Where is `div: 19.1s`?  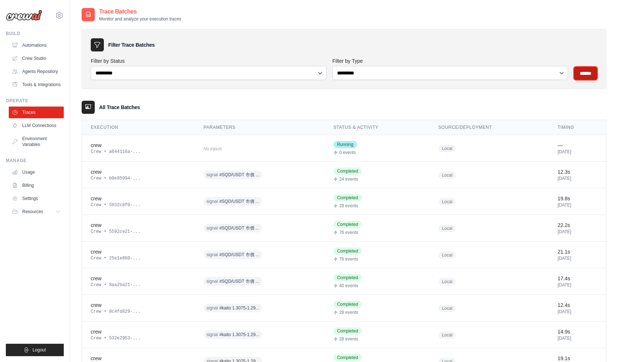 div: 19.1s is located at coordinates (577, 358).